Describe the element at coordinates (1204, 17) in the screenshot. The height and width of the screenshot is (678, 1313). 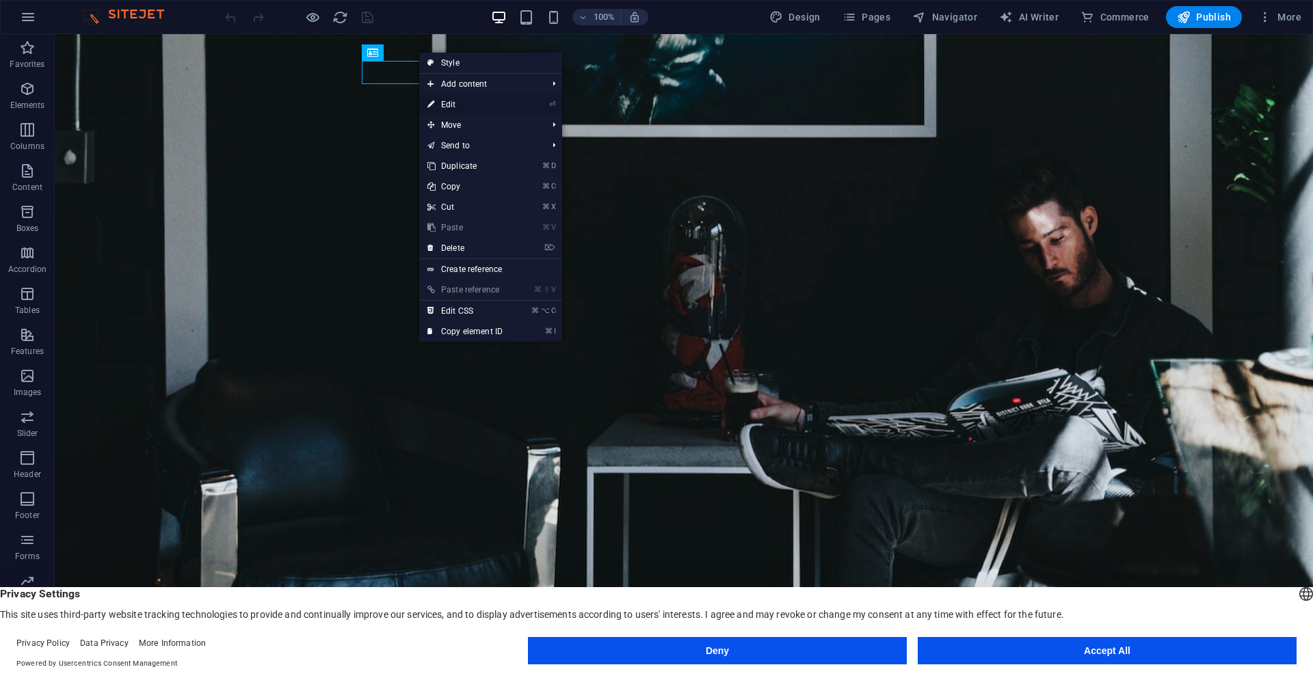
I see `span: Publish` at that location.